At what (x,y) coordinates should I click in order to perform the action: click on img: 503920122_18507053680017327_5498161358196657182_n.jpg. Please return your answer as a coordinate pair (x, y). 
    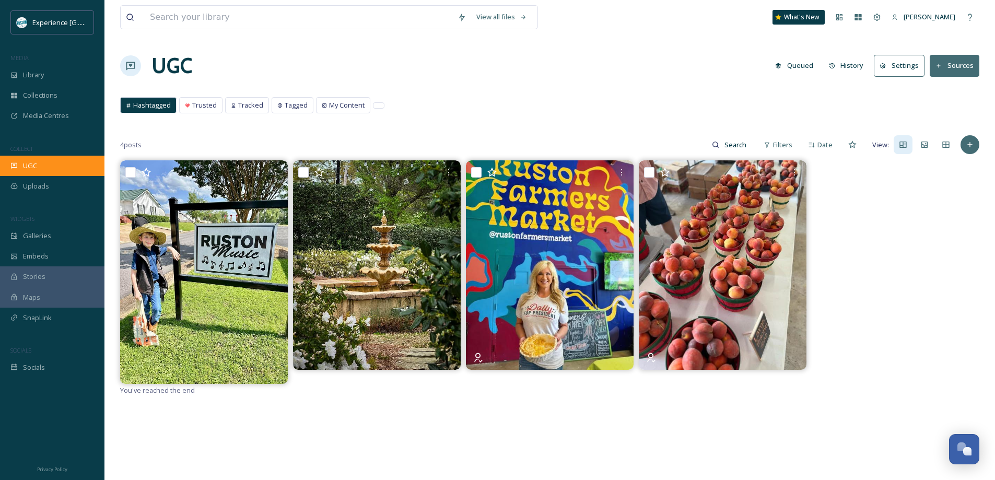
    Looking at the image, I should click on (723, 265).